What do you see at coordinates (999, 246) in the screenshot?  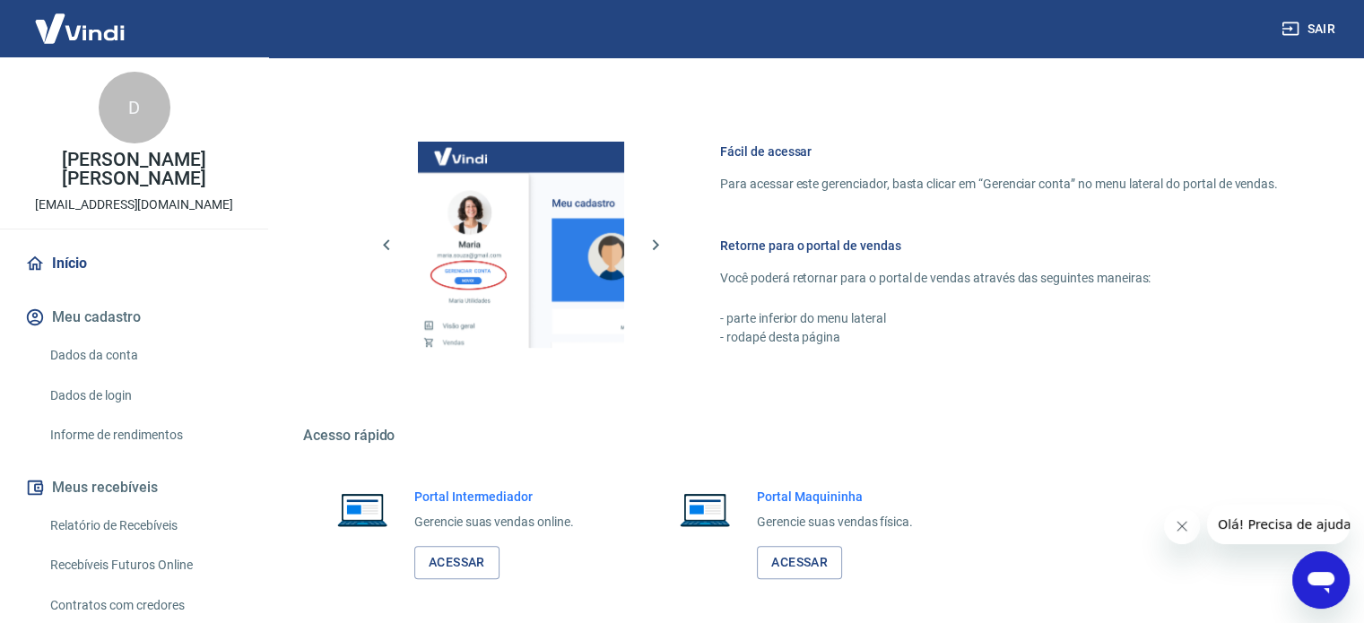 I see `h6: Retorne para o portal de vendas` at bounding box center [999, 246].